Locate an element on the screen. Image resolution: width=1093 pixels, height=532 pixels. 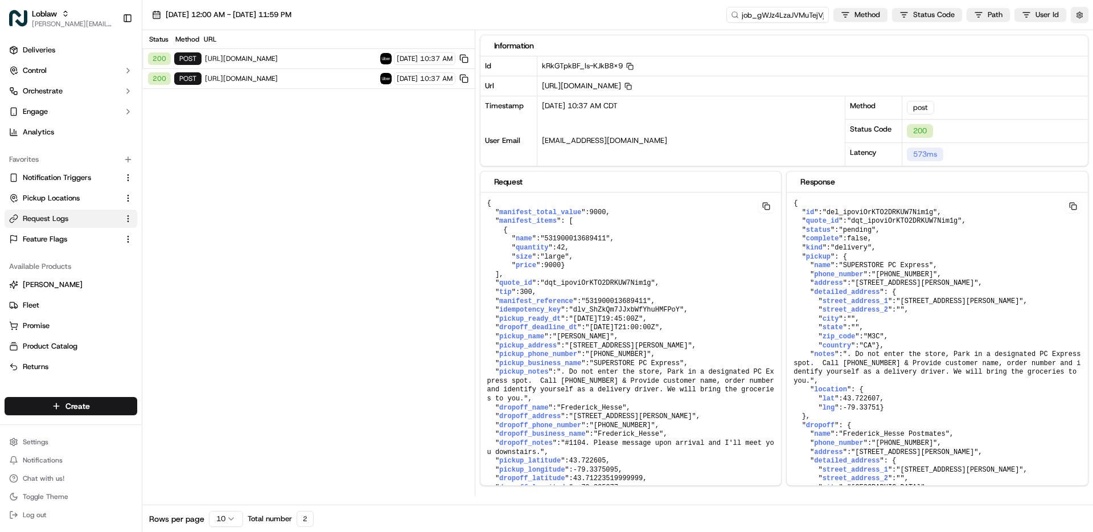
span: lng is located at coordinates (829, 407).